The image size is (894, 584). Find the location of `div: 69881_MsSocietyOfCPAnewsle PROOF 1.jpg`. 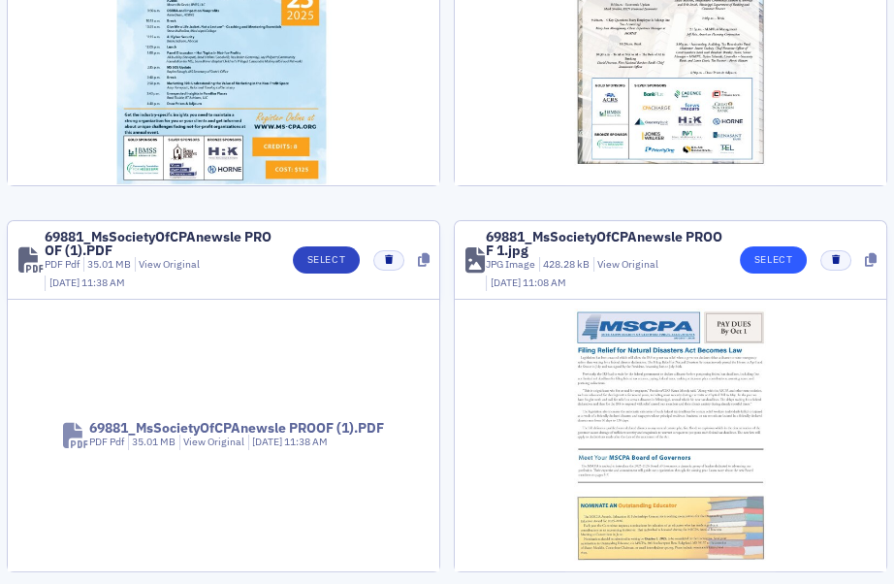

div: 69881_MsSocietyOfCPAnewsle PROOF 1.jpg is located at coordinates (606, 243).